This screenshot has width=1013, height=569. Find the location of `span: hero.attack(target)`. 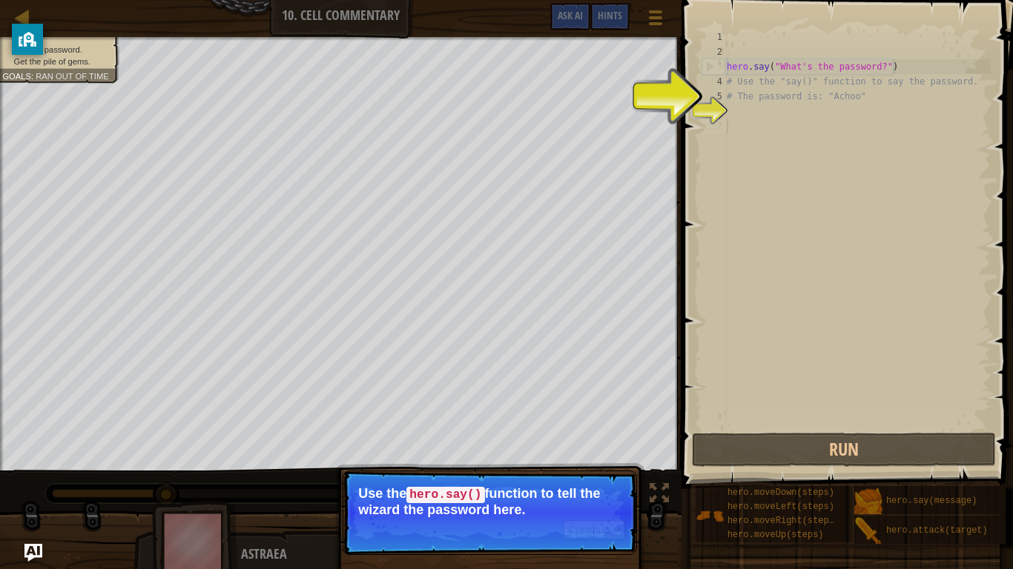

span: hero.attack(target) is located at coordinates (936, 531).